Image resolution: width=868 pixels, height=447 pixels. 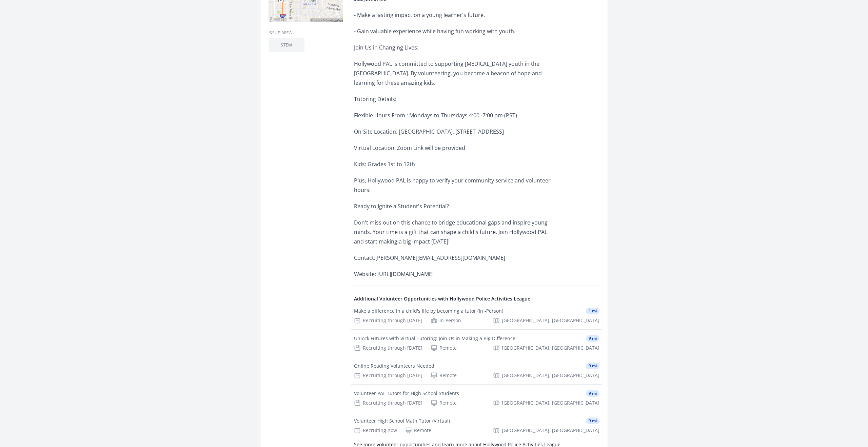 What do you see at coordinates (477, 299) in the screenshot?
I see `h4: Additional Volunteer Opportunities with Hollywood Police Activities League` at bounding box center [477, 299].